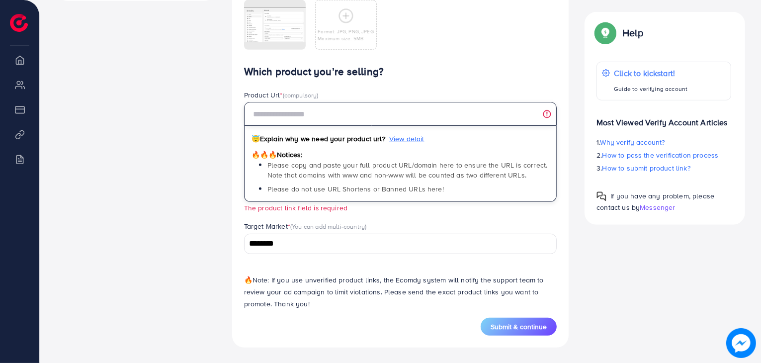 The height and width of the screenshot is (363, 761). What do you see at coordinates (401, 292) in the screenshot?
I see `p: Note: If you use unverified product links, the Ecomdy system will notify the support team to revi...` at bounding box center [401, 292].